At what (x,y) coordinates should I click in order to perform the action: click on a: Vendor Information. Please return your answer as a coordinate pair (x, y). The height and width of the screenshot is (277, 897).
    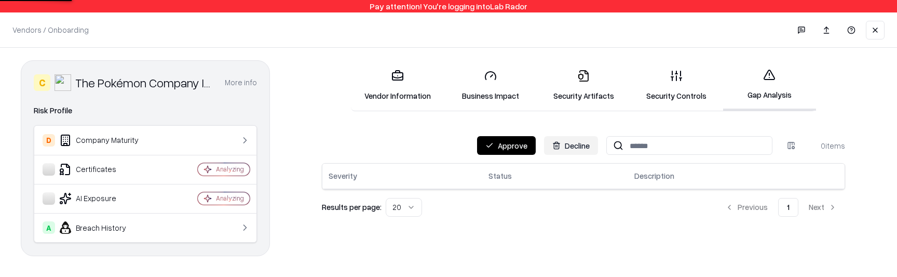
    Looking at the image, I should click on (397, 85).